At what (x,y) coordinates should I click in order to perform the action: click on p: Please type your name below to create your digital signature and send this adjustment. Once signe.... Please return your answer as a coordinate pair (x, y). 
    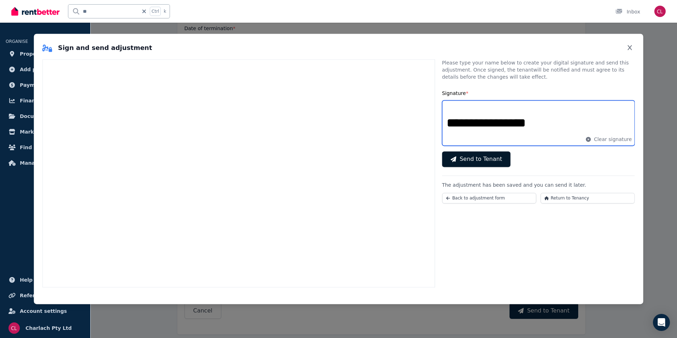
    Looking at the image, I should click on (538, 70).